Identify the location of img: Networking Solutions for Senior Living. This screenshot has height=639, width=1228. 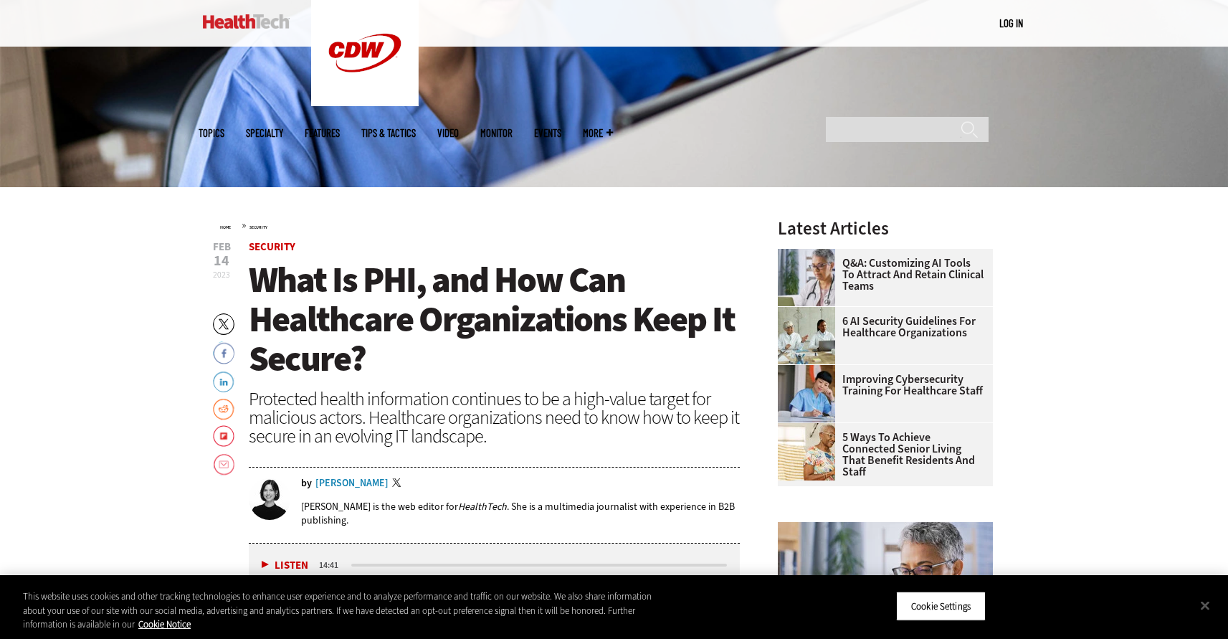
(807, 452).